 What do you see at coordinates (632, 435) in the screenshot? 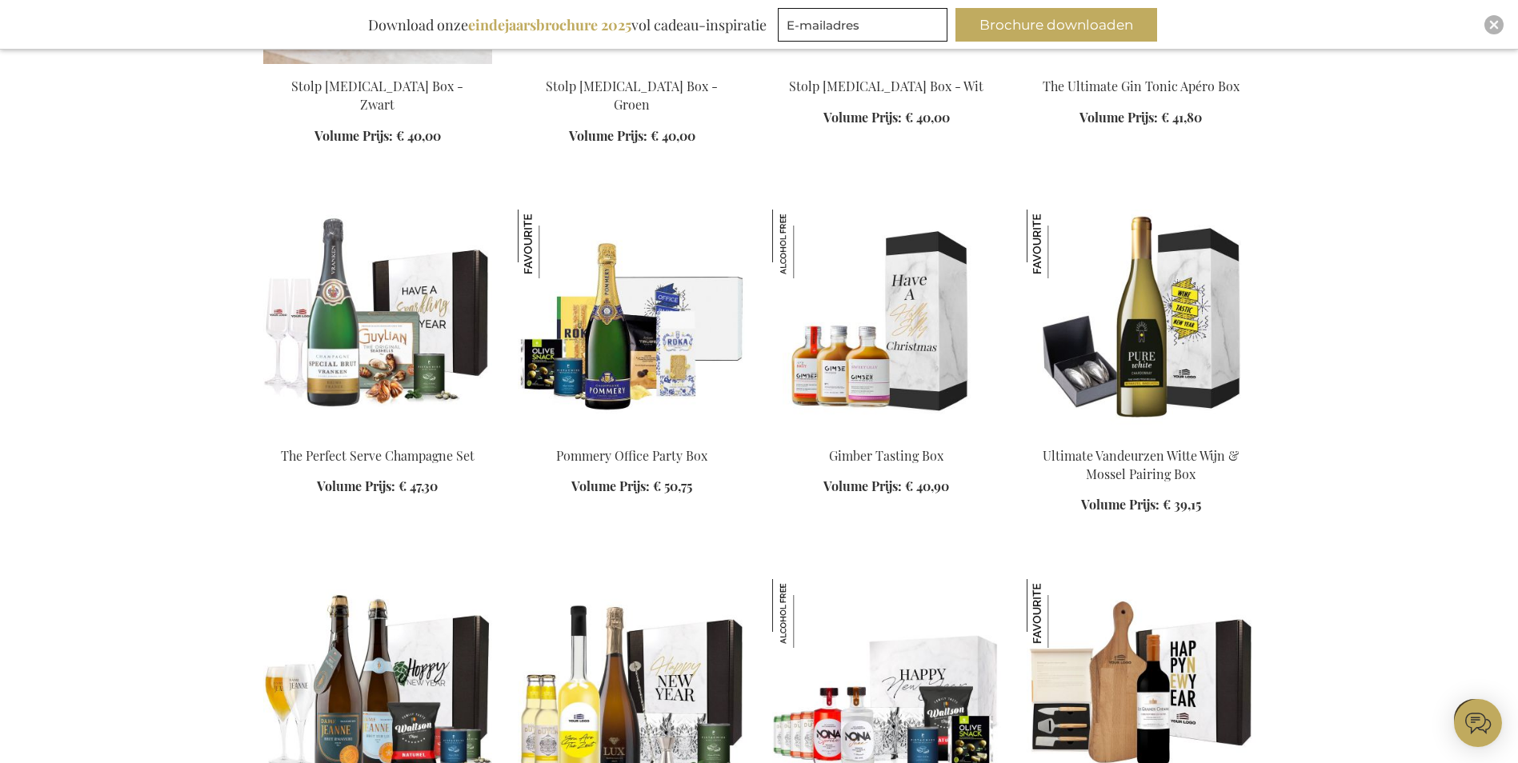
I see `a: Pommery Office Party Box Pommery Office Party Box` at bounding box center [632, 435].